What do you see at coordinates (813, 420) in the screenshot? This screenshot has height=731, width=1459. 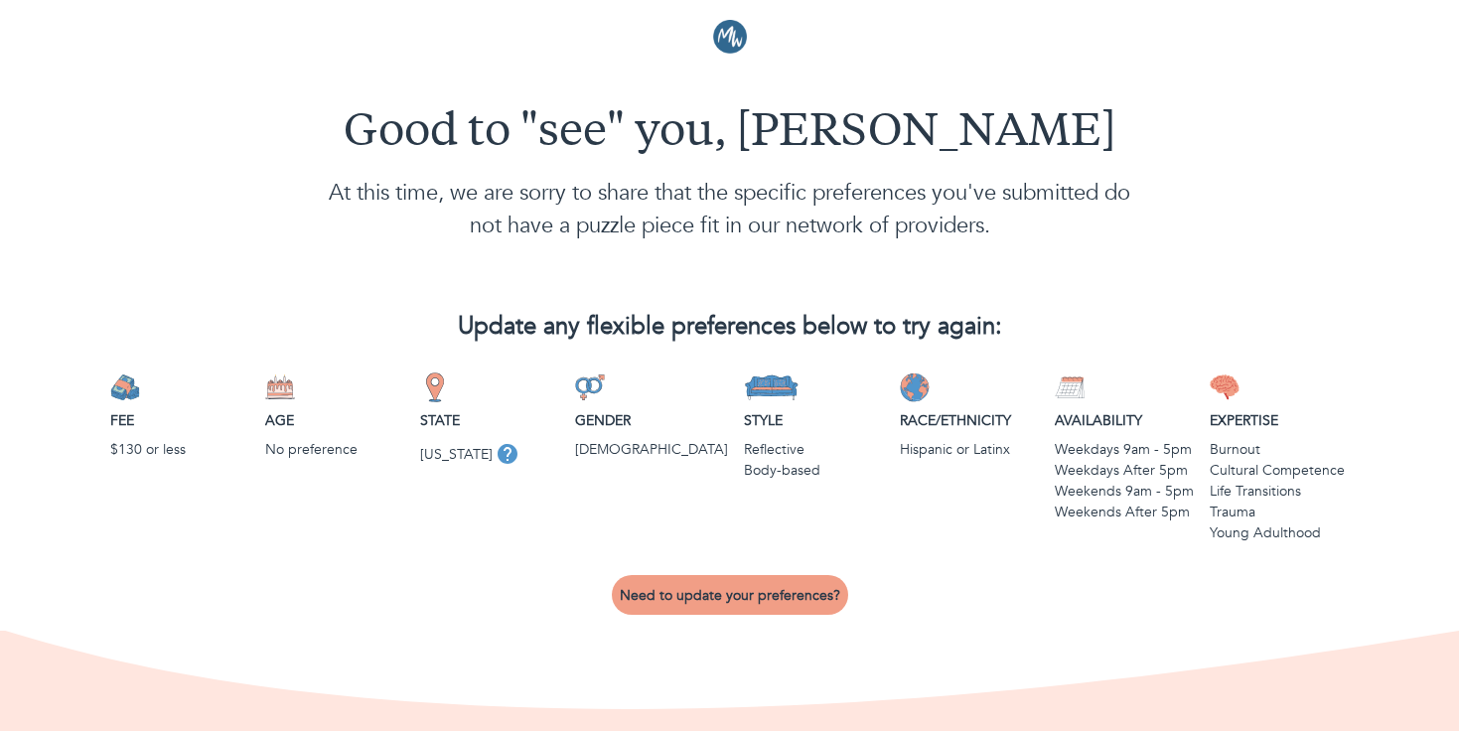 I see `p: Style` at bounding box center [813, 420].